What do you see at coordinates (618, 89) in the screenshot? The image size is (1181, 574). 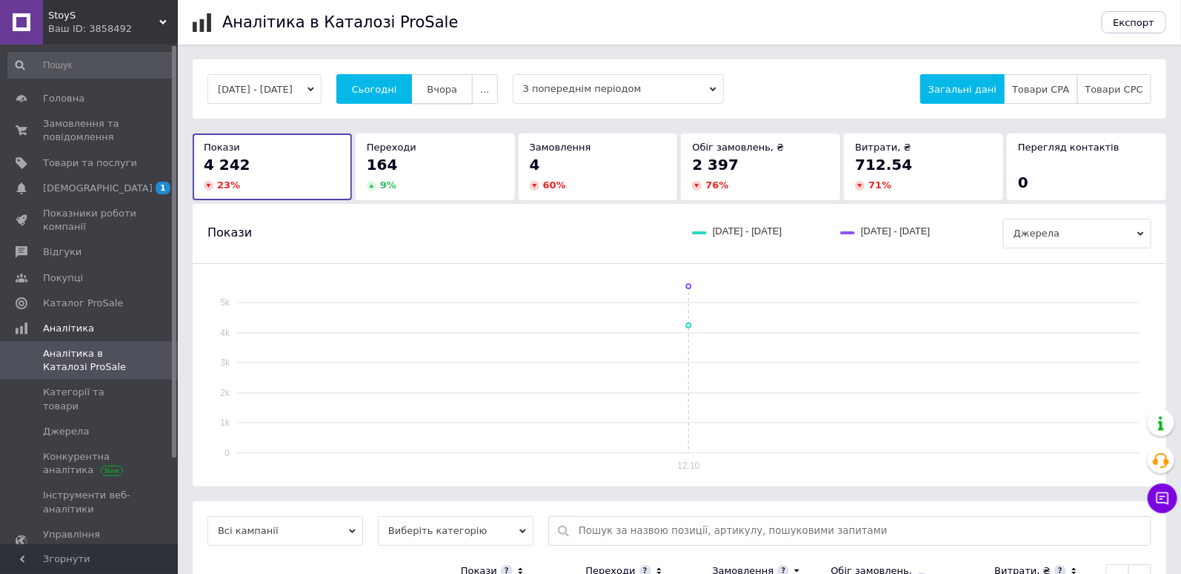 I see `span: З попереднім періодом` at bounding box center [618, 89].